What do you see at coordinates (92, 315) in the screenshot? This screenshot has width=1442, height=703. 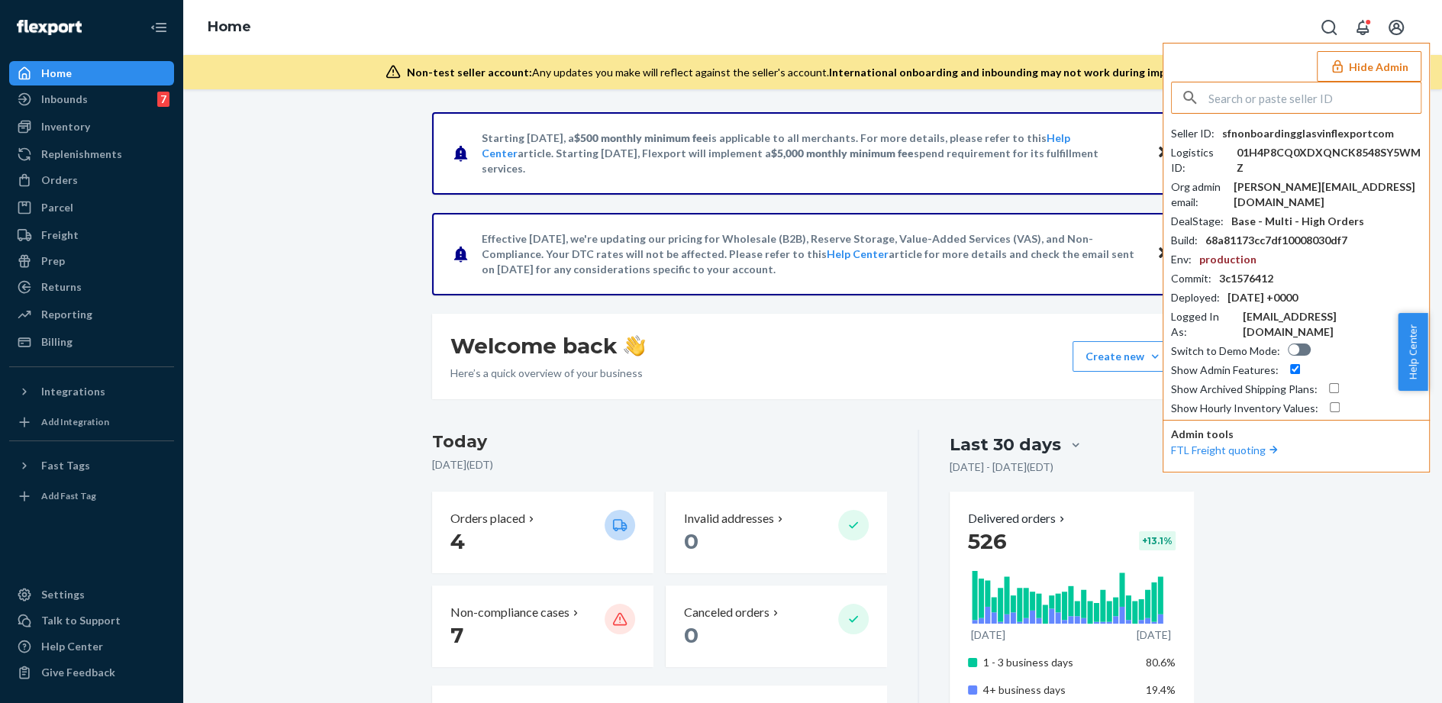 I see `a: Reporting` at bounding box center [92, 315].